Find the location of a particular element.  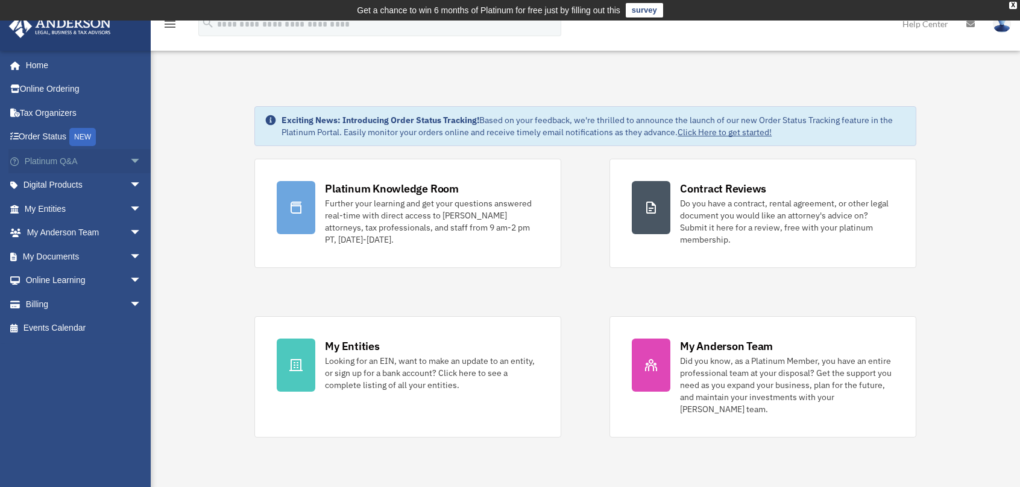

div: My Anderson Team is located at coordinates (727, 346).